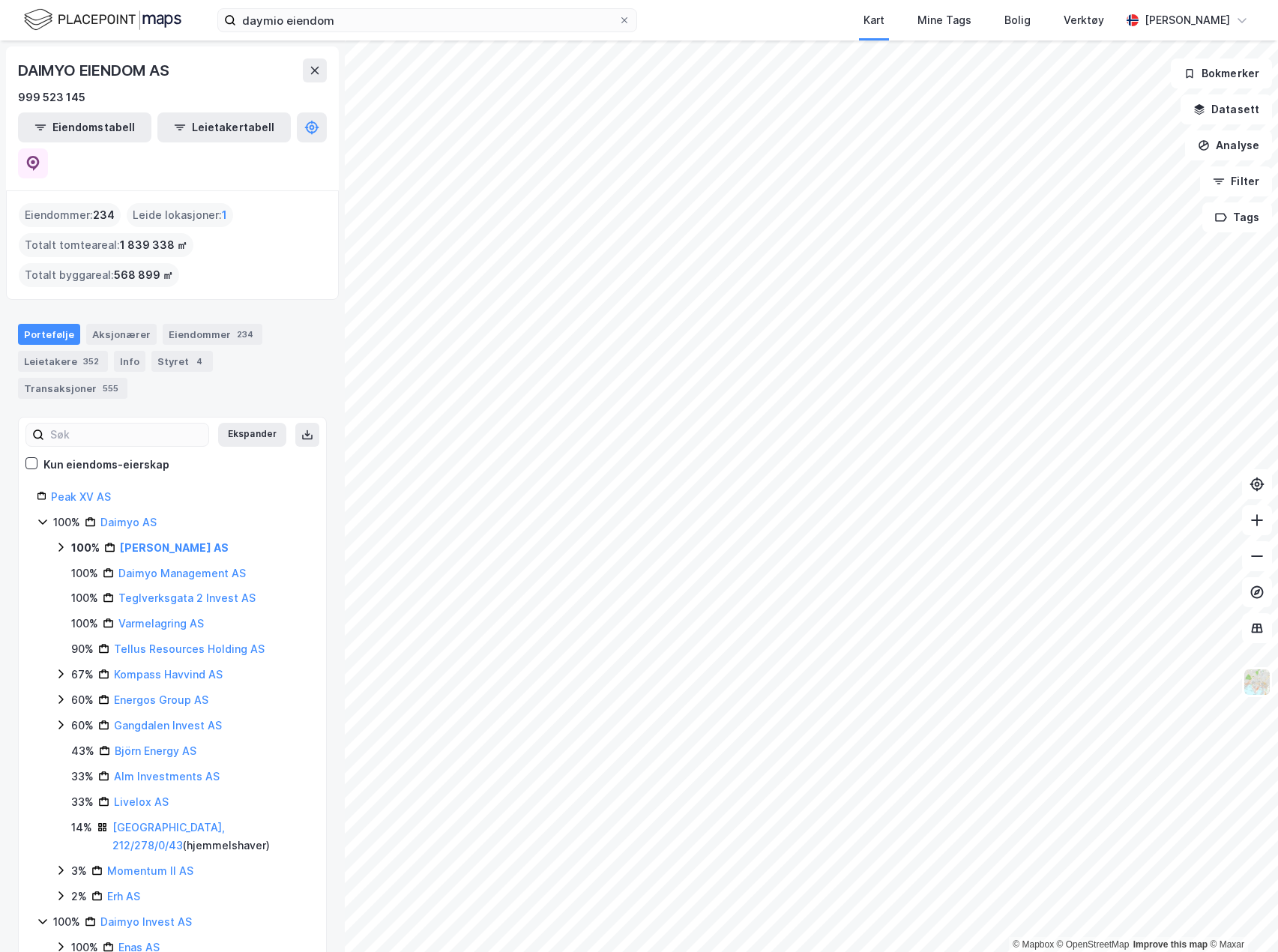 The image size is (1278, 952). What do you see at coordinates (143, 275) in the screenshot?
I see `span: 568 899 ㎡` at bounding box center [143, 275].